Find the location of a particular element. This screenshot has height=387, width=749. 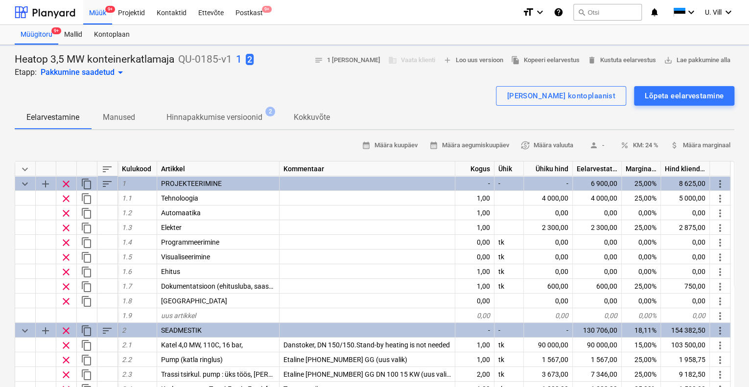

span: 1.3 is located at coordinates (127, 228).